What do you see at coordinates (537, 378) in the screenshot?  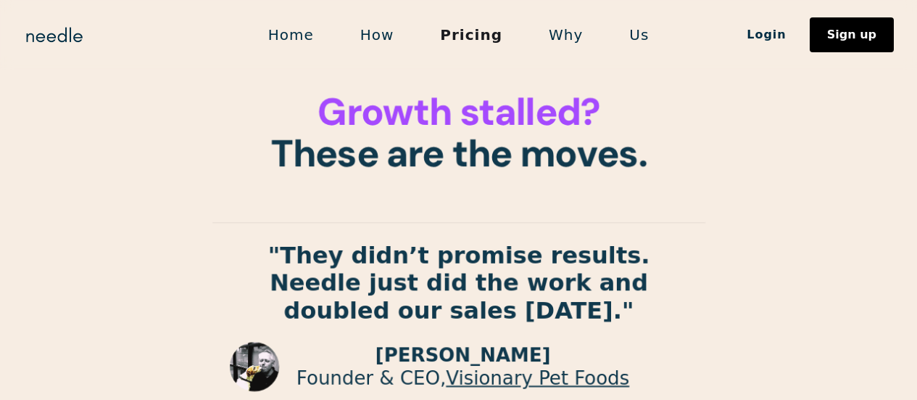 I see `a: Visionary Pet Foods` at bounding box center [537, 378].